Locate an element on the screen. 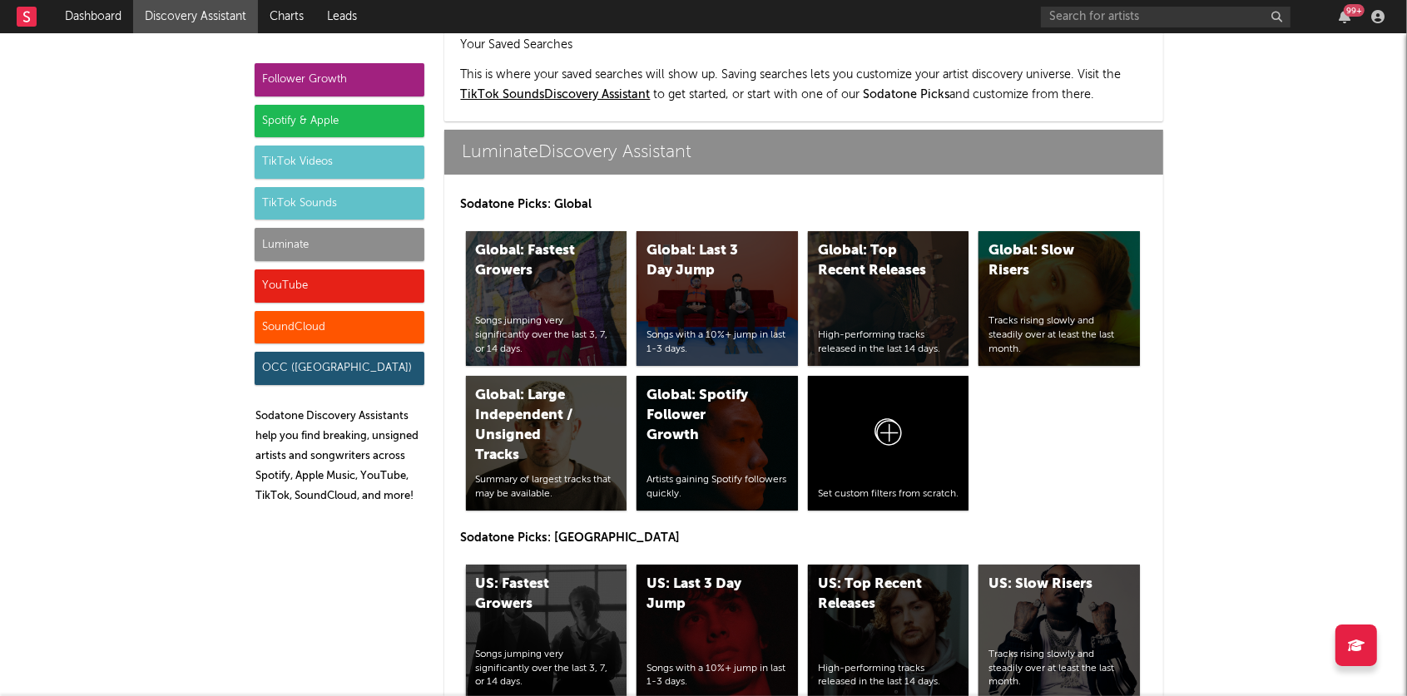  div: Set custom filters from scratch. is located at coordinates (889, 494).